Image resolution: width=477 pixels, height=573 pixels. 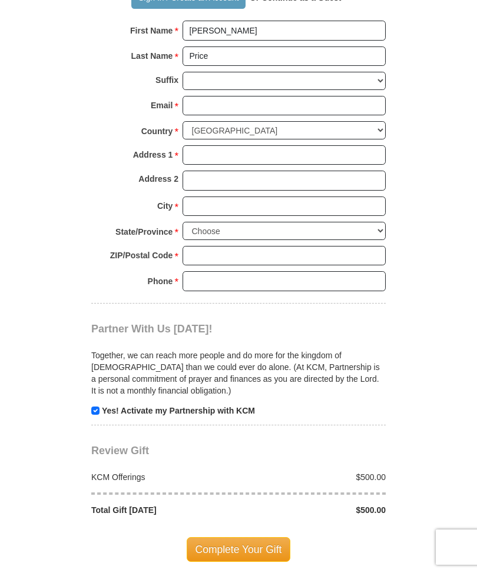 What do you see at coordinates (153, 155) in the screenshot?
I see `strong: Address 1` at bounding box center [153, 155].